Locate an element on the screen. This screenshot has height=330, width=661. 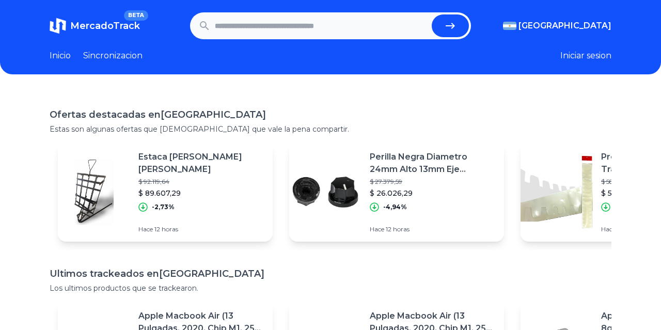
p: $ 92.119,64 is located at coordinates (201, 182).